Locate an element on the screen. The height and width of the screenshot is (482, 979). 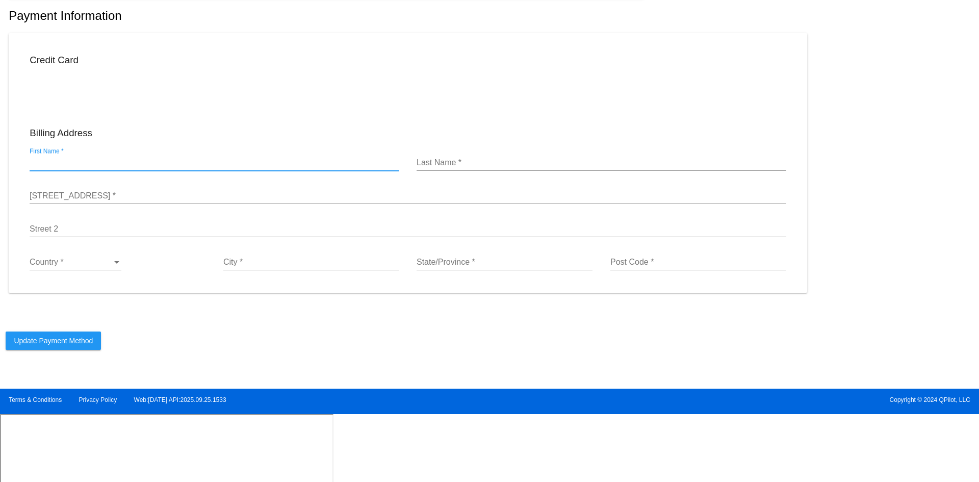
mat-select: Country * is located at coordinates (75, 262).